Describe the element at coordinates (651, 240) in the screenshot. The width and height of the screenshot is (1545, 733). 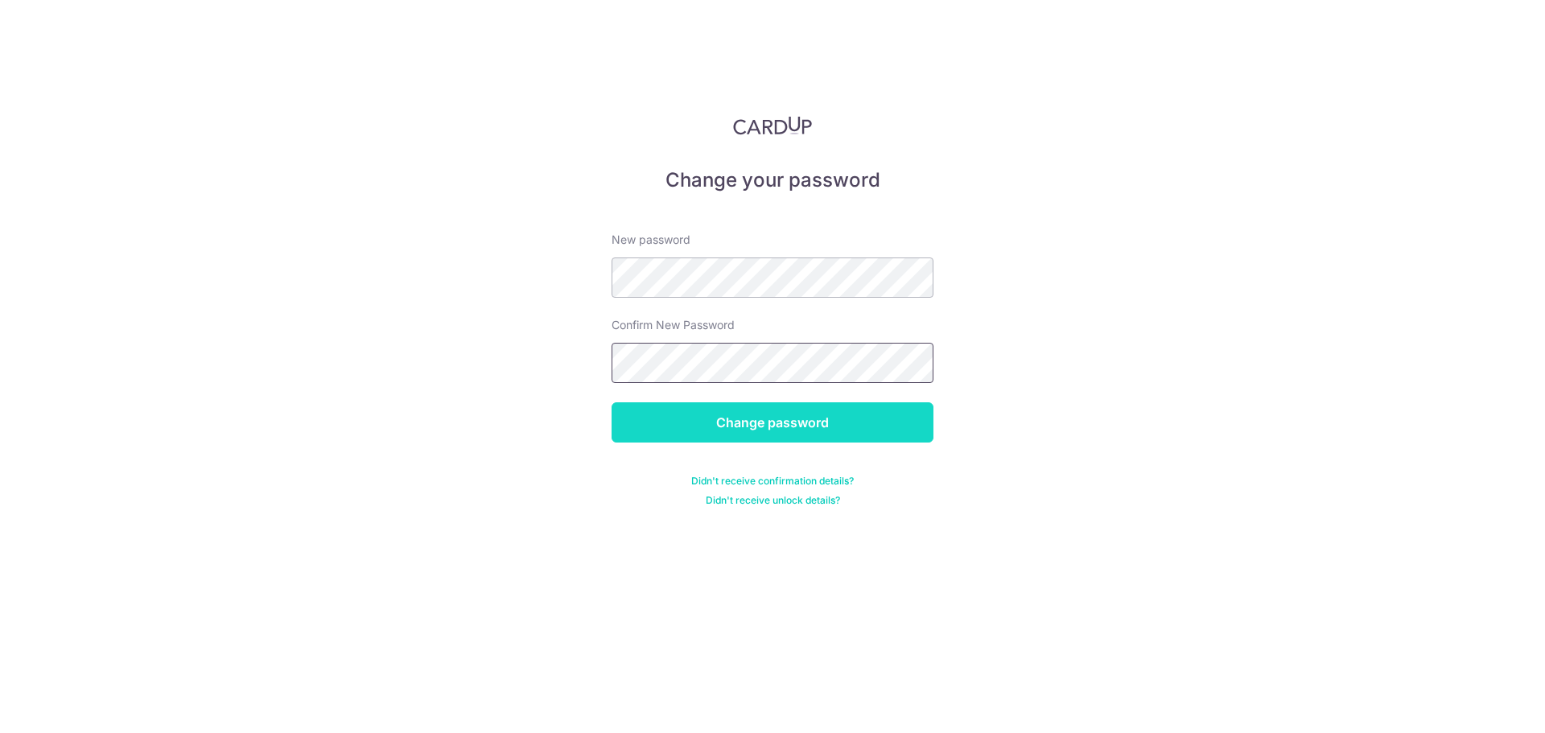
I see `label: New password` at that location.